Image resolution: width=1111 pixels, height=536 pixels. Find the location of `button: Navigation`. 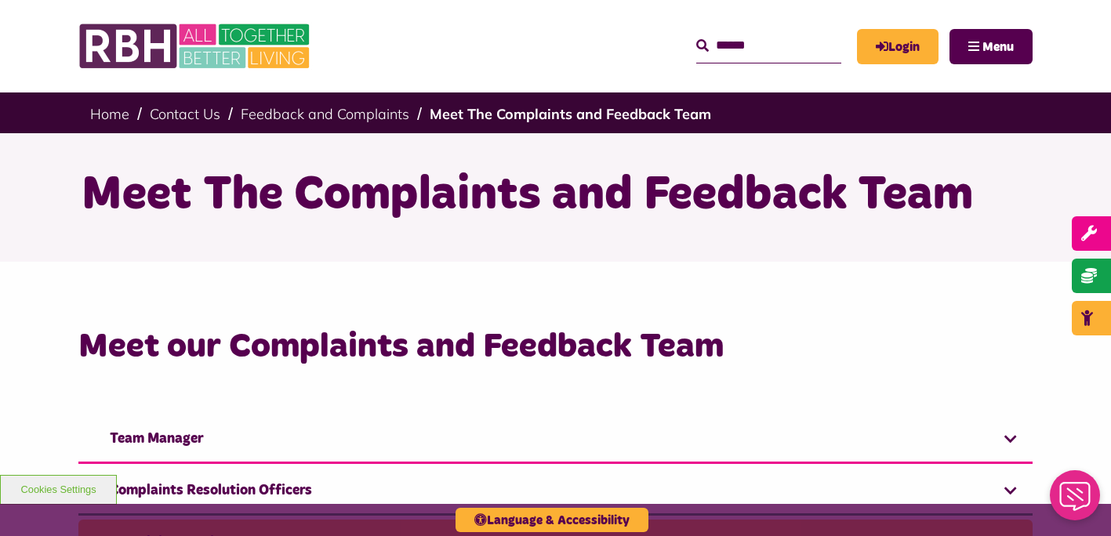

button: Navigation is located at coordinates (991, 46).